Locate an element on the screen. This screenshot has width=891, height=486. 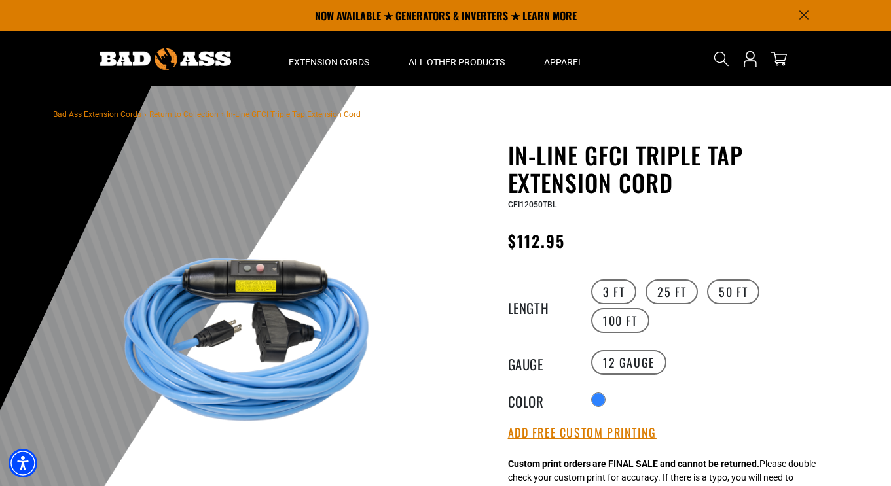
legend: Length is located at coordinates (541, 306).